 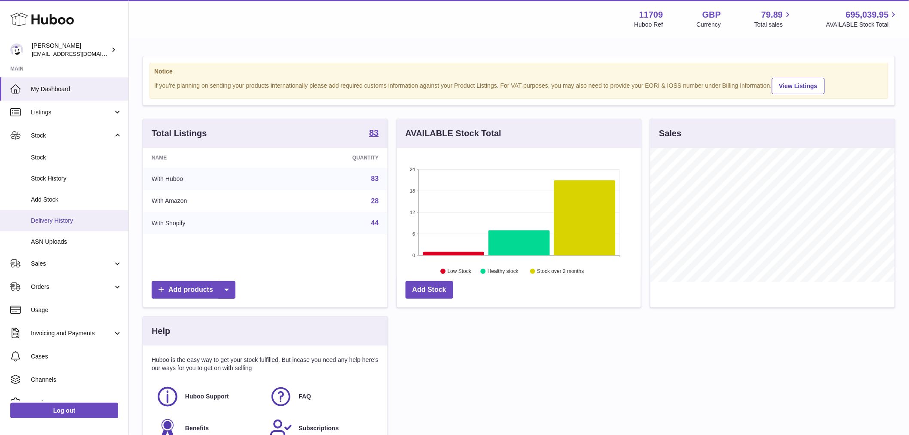 I want to click on span: Orders, so click(x=72, y=287).